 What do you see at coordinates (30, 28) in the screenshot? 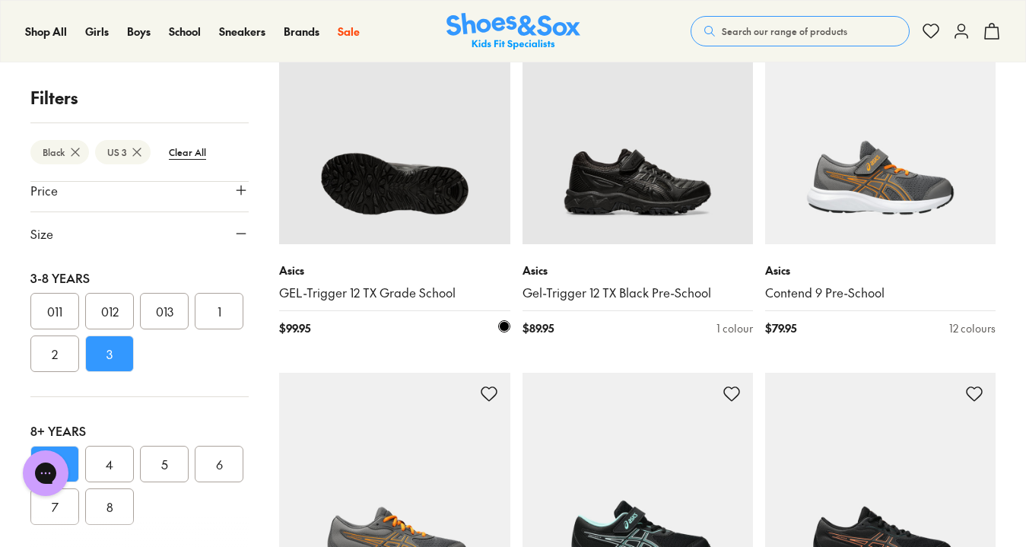
I see `button: Gorgias live chat` at bounding box center [30, 28].